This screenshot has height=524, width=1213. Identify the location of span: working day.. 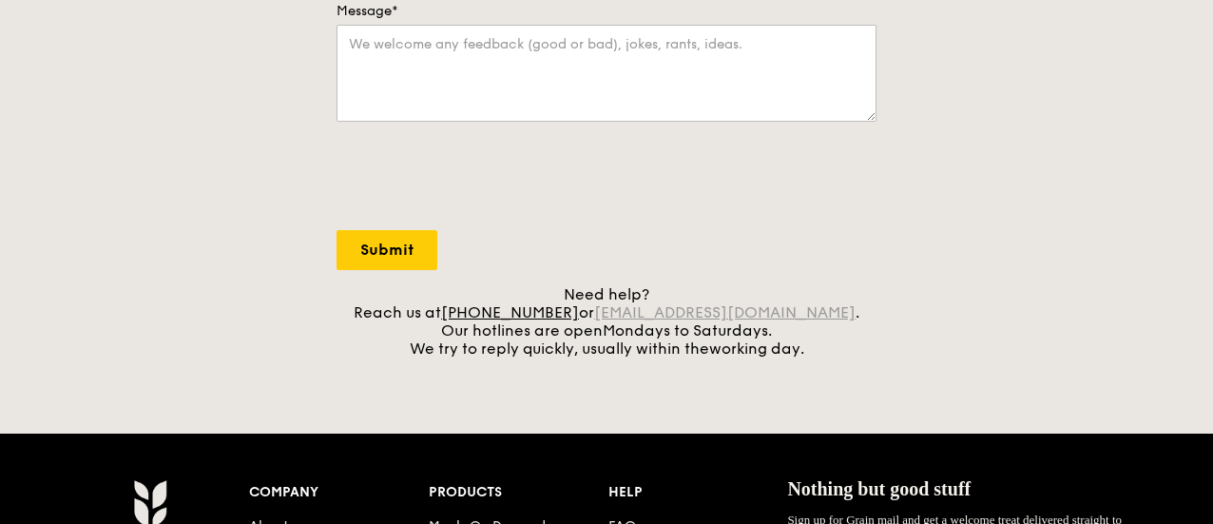
(756, 348).